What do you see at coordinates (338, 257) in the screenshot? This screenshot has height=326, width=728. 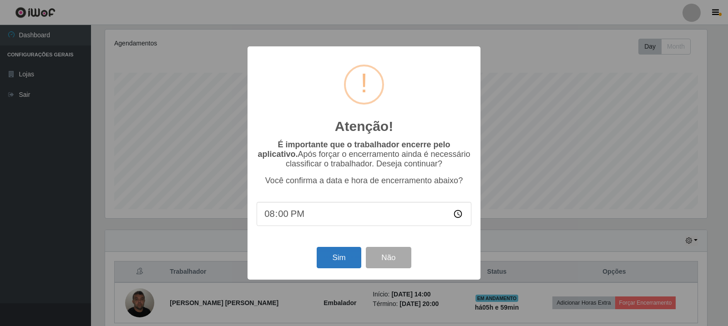 I see `button: Sim` at bounding box center [338, 257].